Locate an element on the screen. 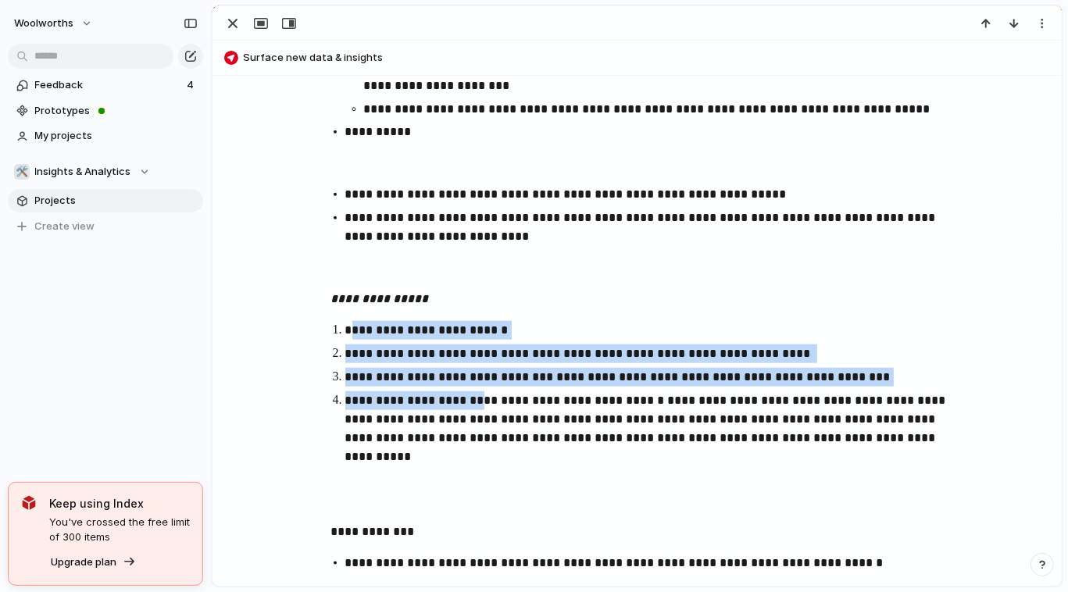 This screenshot has height=592, width=1068. span: Create view is located at coordinates (65, 227).